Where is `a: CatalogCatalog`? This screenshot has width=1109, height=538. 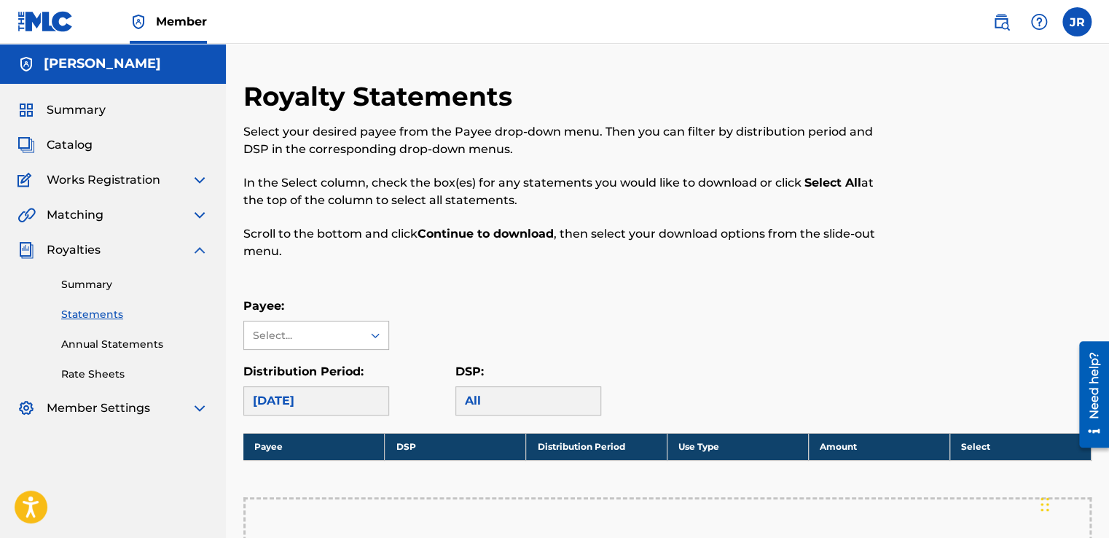
a: CatalogCatalog is located at coordinates (55, 145).